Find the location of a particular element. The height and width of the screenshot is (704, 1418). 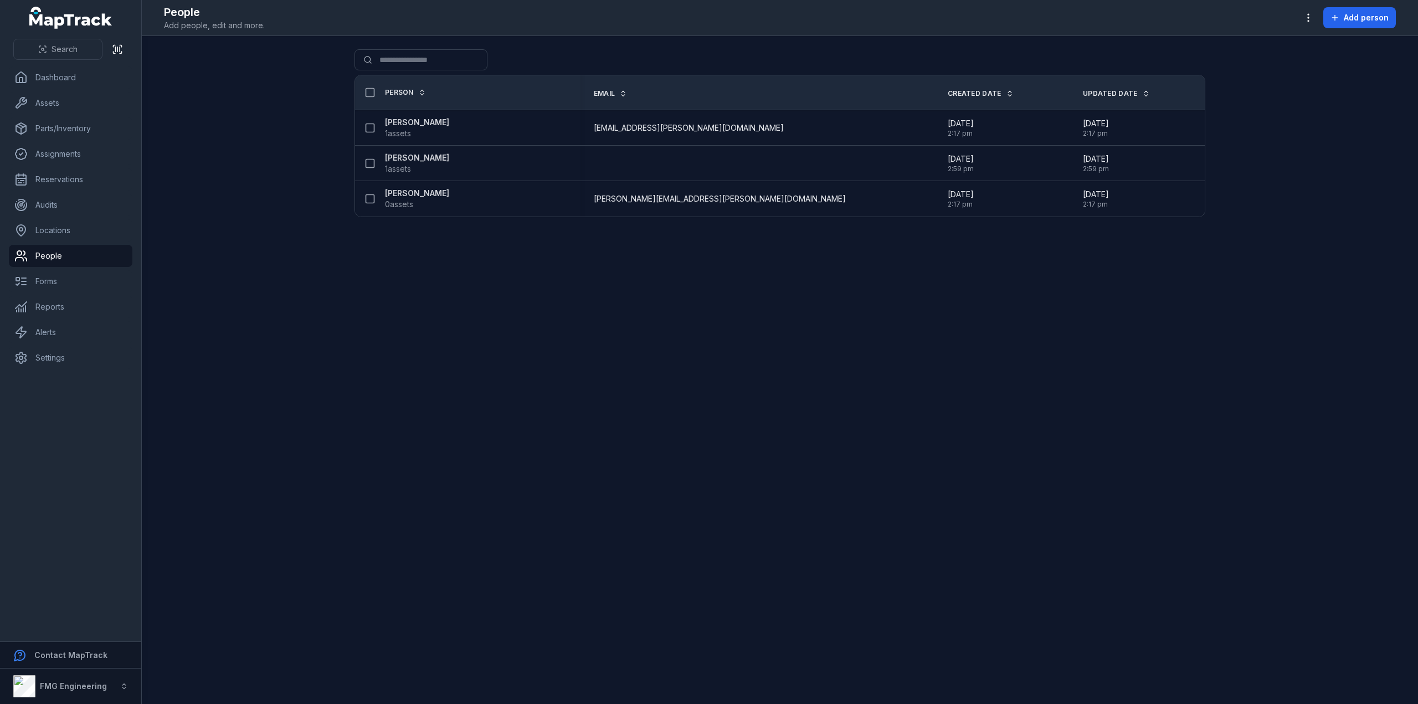

span: Add people, edit and more. is located at coordinates (214, 25).